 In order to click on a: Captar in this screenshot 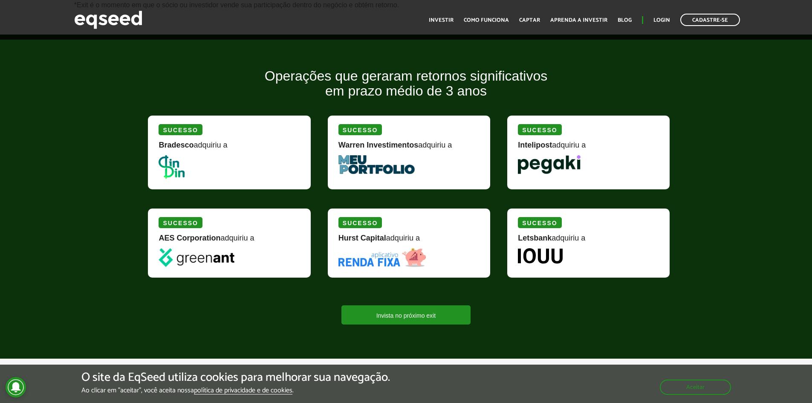, I will do `click(529, 20)`.